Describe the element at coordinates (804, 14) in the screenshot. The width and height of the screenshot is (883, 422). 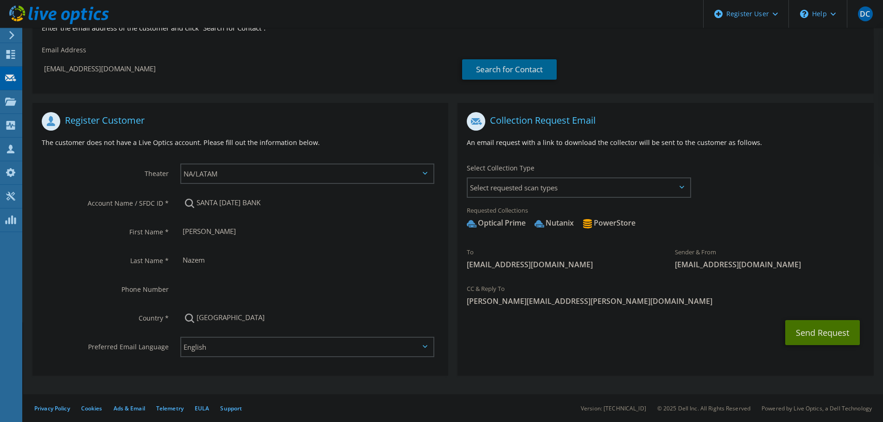
I see `svg: \n` at that location.